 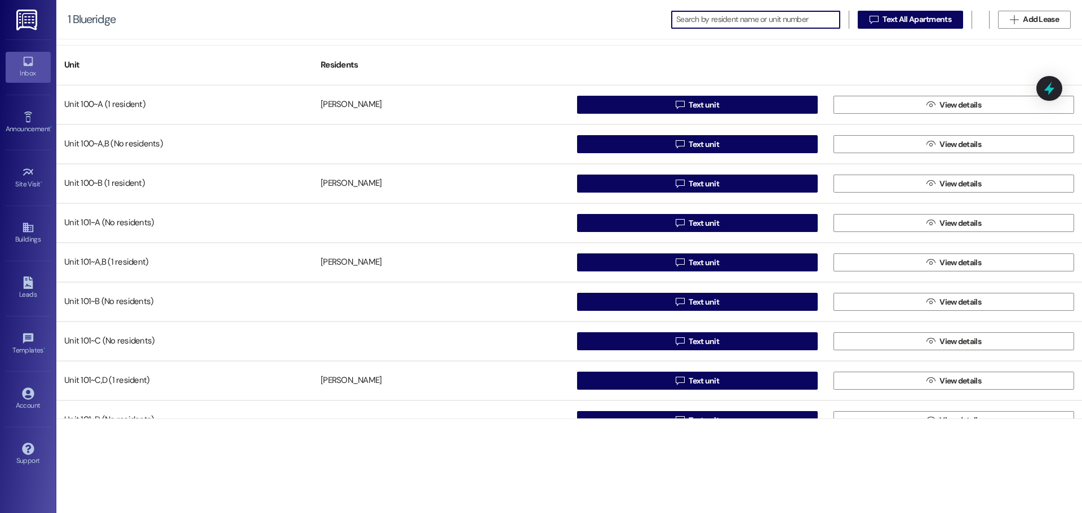 I want to click on div: Unit, so click(x=184, y=65).